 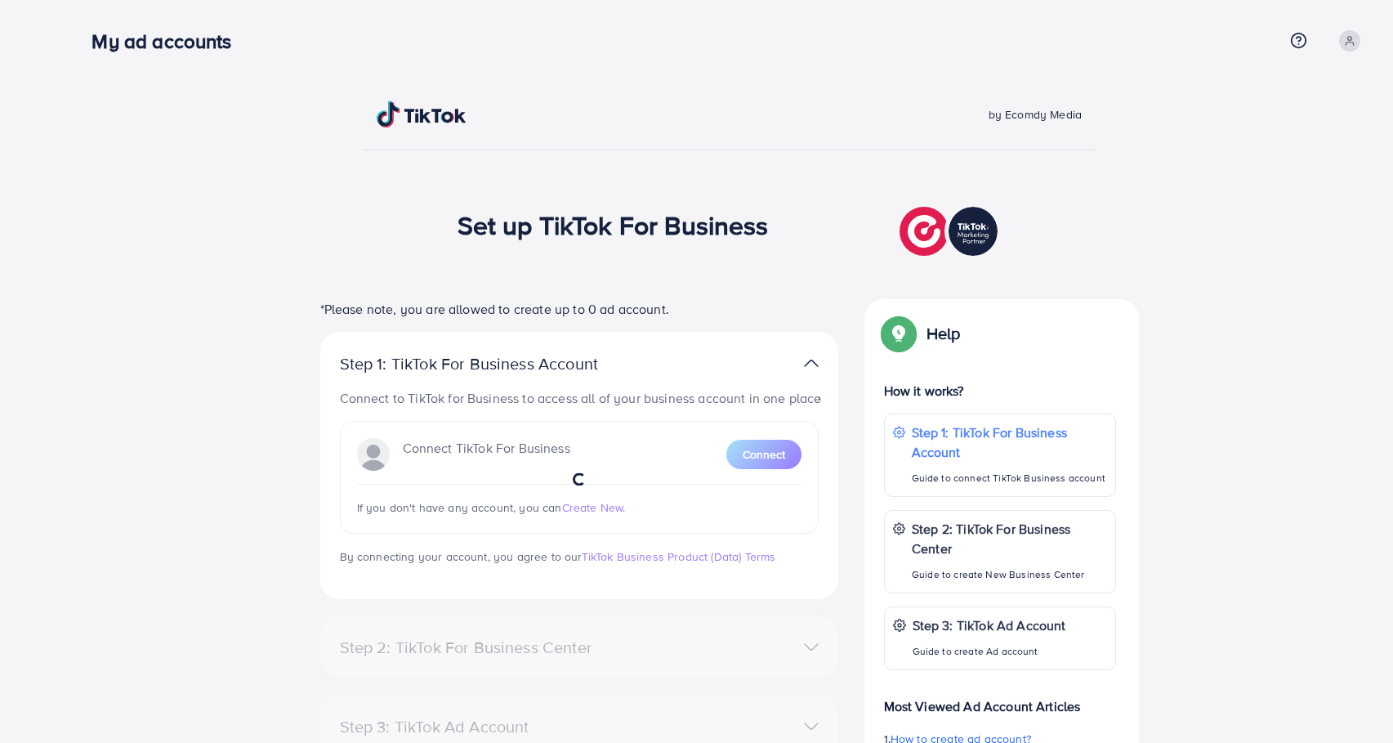 I want to click on span: by Ecomdy Media, so click(x=1036, y=114).